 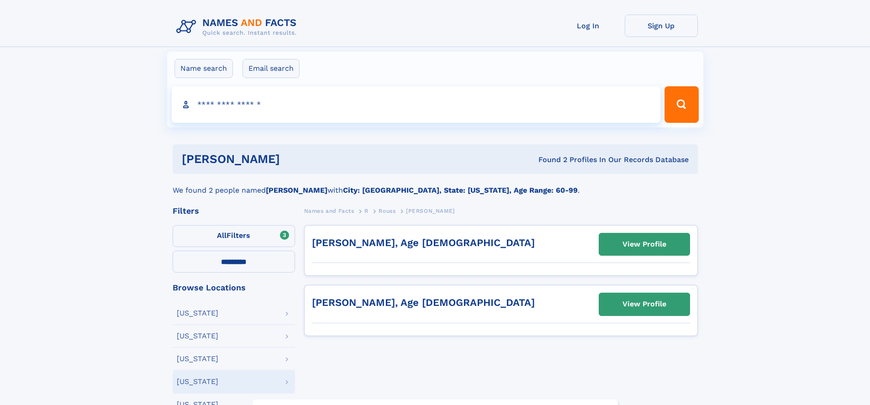 What do you see at coordinates (366, 211) in the screenshot?
I see `a: R` at bounding box center [366, 211].